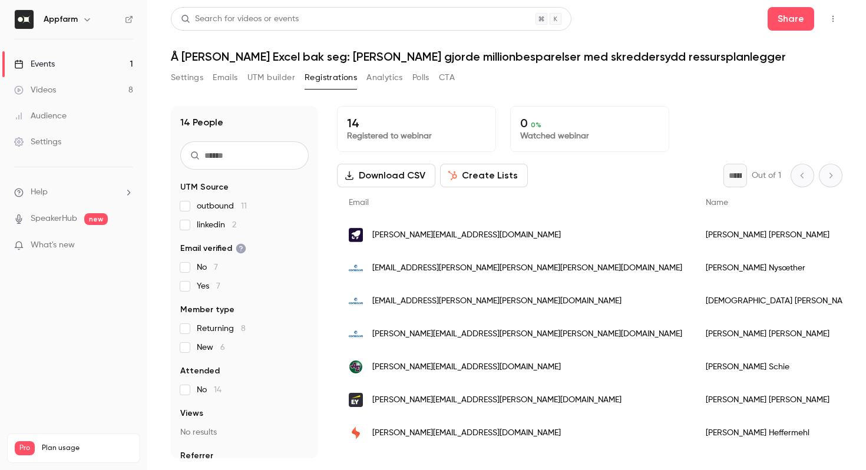  I want to click on div: Settings, so click(38, 142).